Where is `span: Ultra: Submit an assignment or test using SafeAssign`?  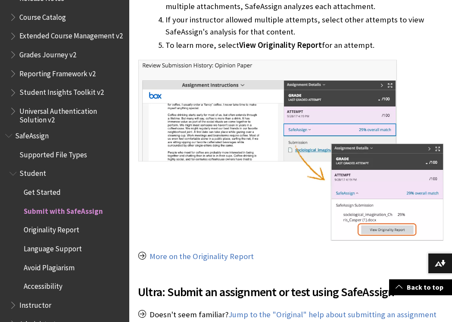
span: Ultra: Submit an assignment or test using SafeAssign is located at coordinates (290, 291).